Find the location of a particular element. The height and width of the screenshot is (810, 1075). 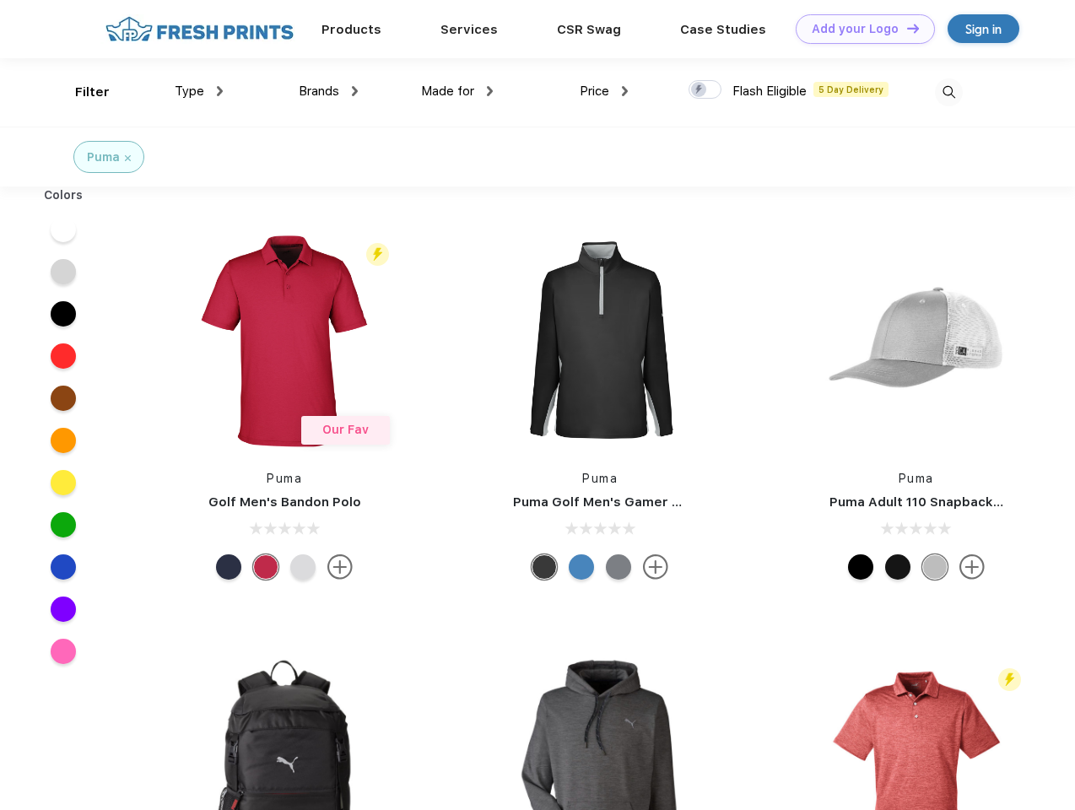

div: Add your Logo is located at coordinates (855, 29).